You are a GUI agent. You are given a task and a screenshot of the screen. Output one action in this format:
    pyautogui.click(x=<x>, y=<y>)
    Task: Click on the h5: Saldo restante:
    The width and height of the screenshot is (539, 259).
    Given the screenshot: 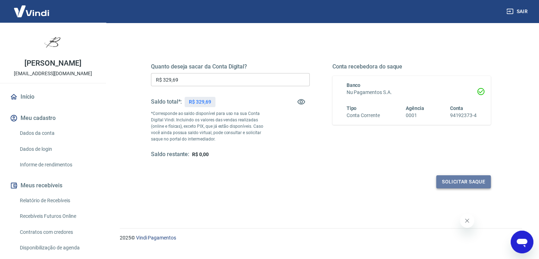 What is the action you would take?
    pyautogui.click(x=170, y=154)
    